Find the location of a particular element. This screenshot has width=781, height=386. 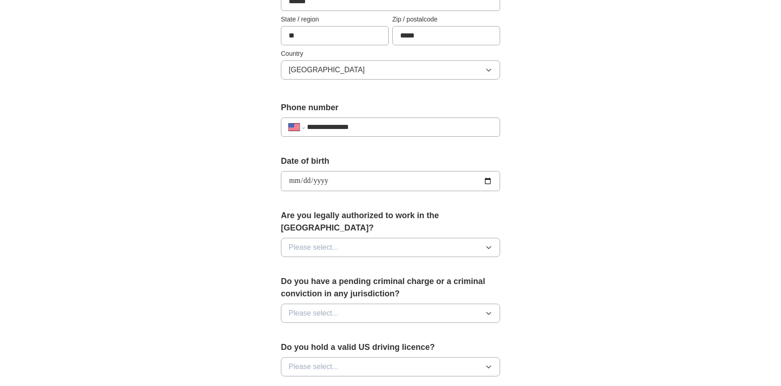

label: Country is located at coordinates (391, 53).